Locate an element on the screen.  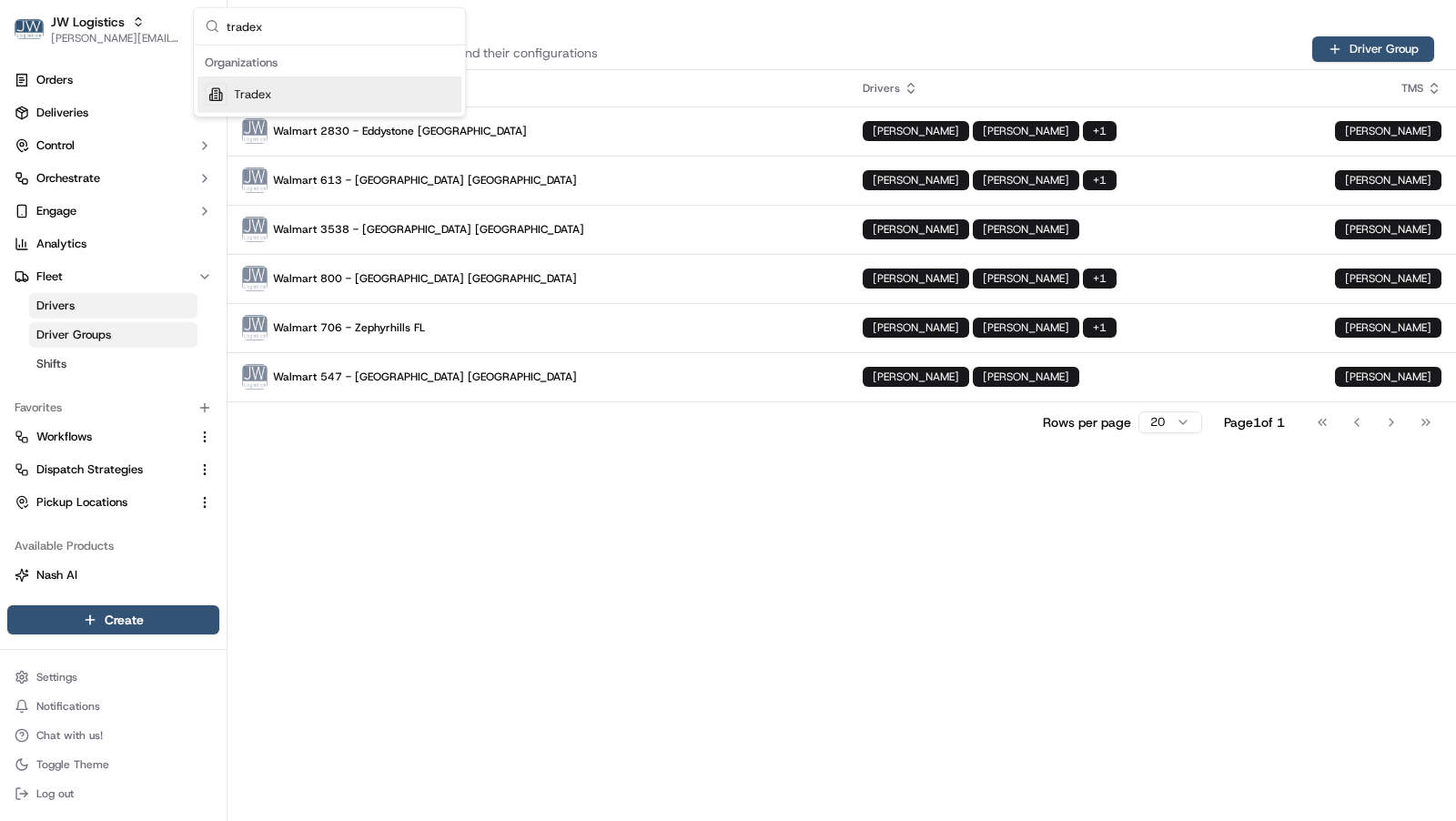
div: Suggestions is located at coordinates (330, 81).